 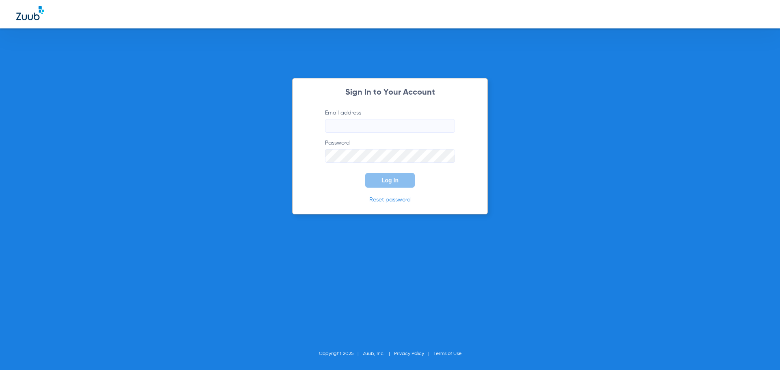 What do you see at coordinates (30, 13) in the screenshot?
I see `img: Zuub Logo` at bounding box center [30, 13].